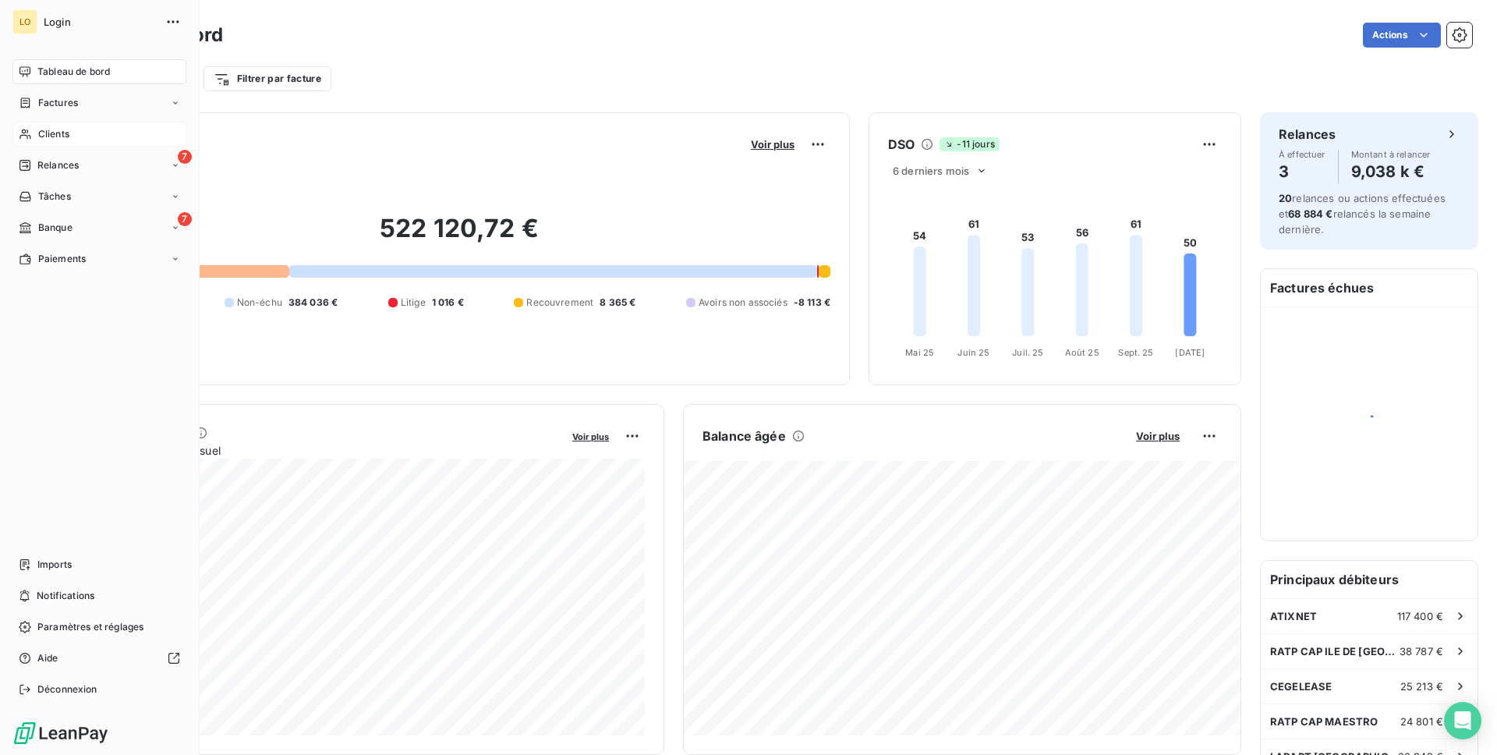  Describe the element at coordinates (1391, 154) in the screenshot. I see `span: Montant à relancer` at that location.